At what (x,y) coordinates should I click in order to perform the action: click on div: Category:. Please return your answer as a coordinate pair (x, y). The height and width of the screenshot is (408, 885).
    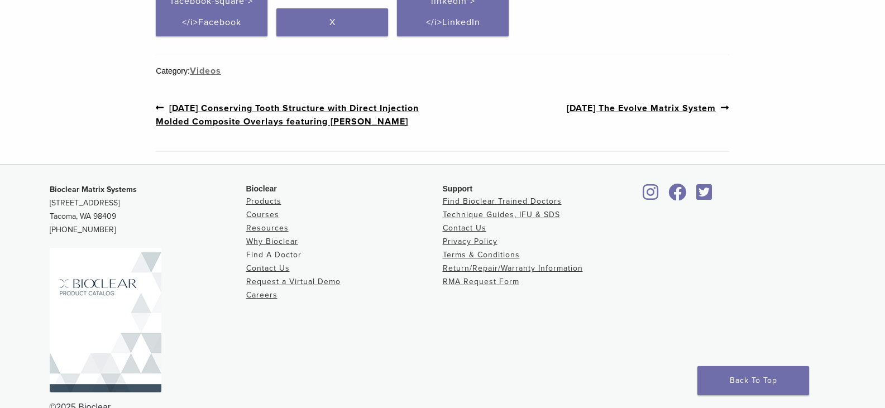
    Looking at the image, I should click on (442, 71).